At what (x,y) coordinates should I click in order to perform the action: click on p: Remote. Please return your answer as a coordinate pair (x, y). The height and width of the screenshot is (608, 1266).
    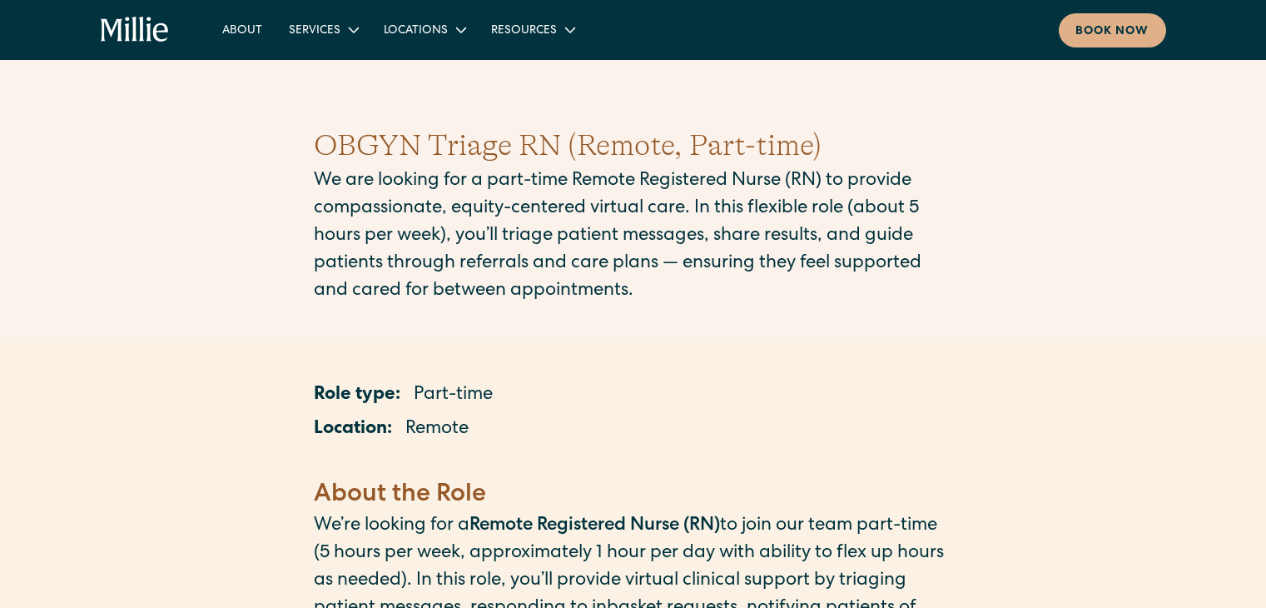
    Looking at the image, I should click on (437, 429).